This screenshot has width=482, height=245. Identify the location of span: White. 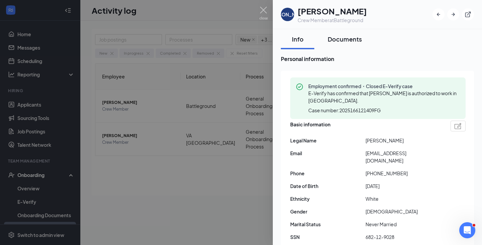
(403, 199).